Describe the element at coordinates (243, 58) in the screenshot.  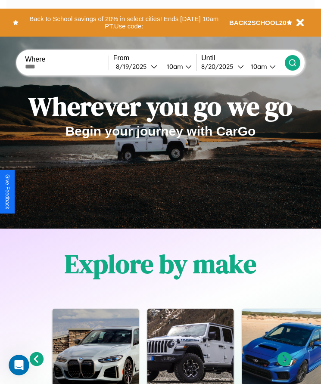
I see `label: Until` at that location.